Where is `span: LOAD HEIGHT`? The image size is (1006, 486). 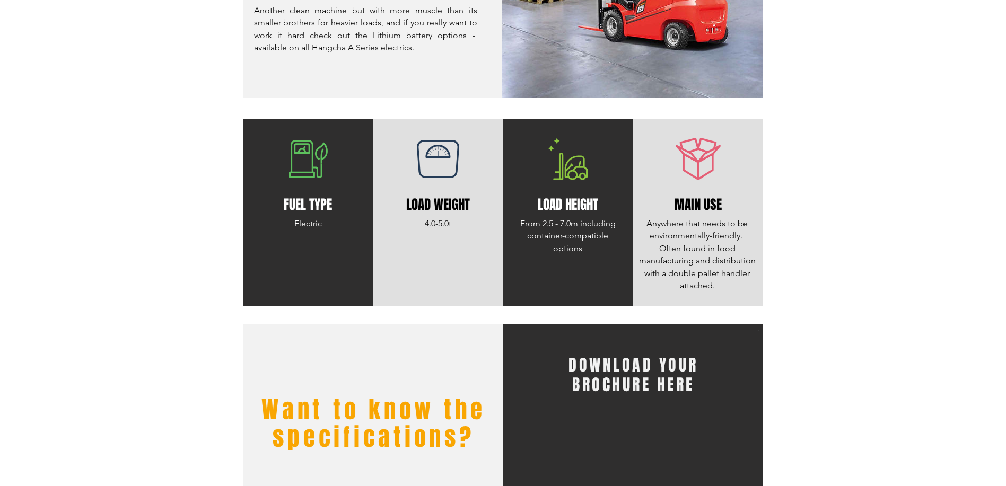 span: LOAD HEIGHT is located at coordinates (568, 205).